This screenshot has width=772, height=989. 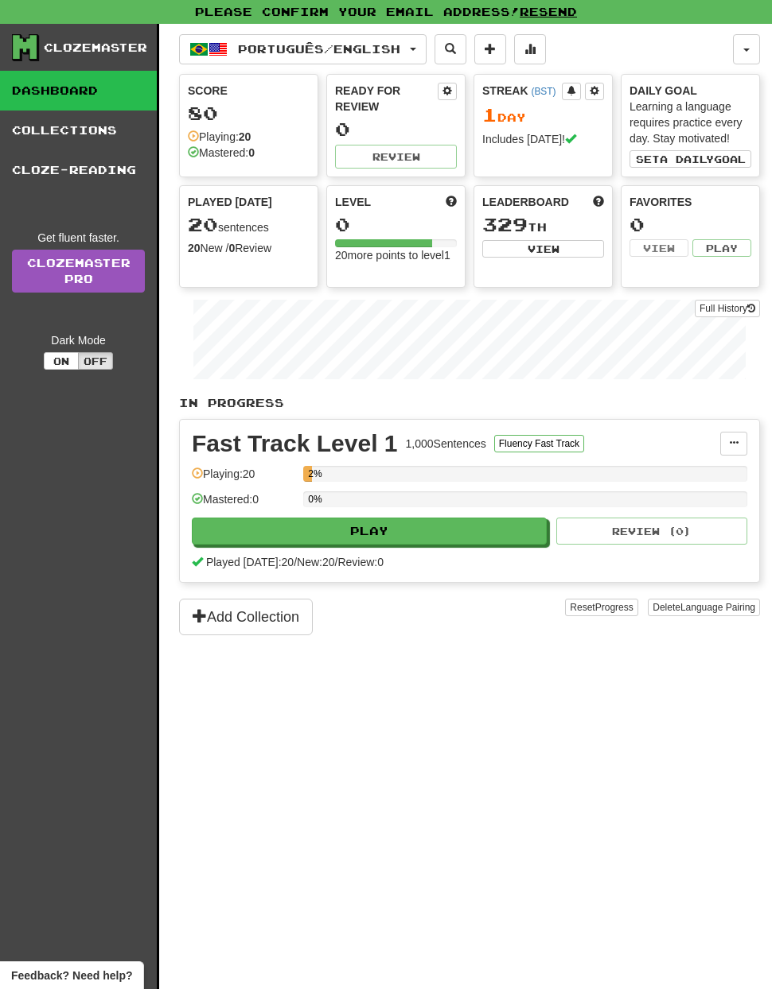 I want to click on button: Off, so click(x=95, y=361).